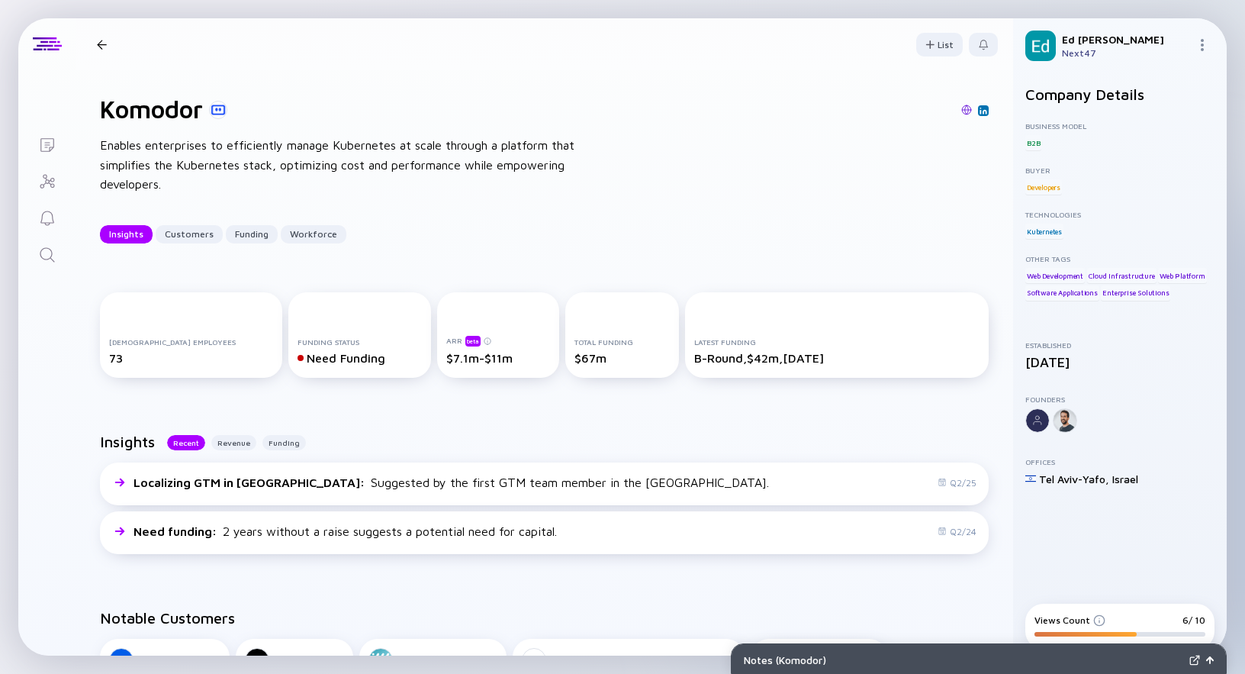  I want to click on a: Reminders, so click(47, 217).